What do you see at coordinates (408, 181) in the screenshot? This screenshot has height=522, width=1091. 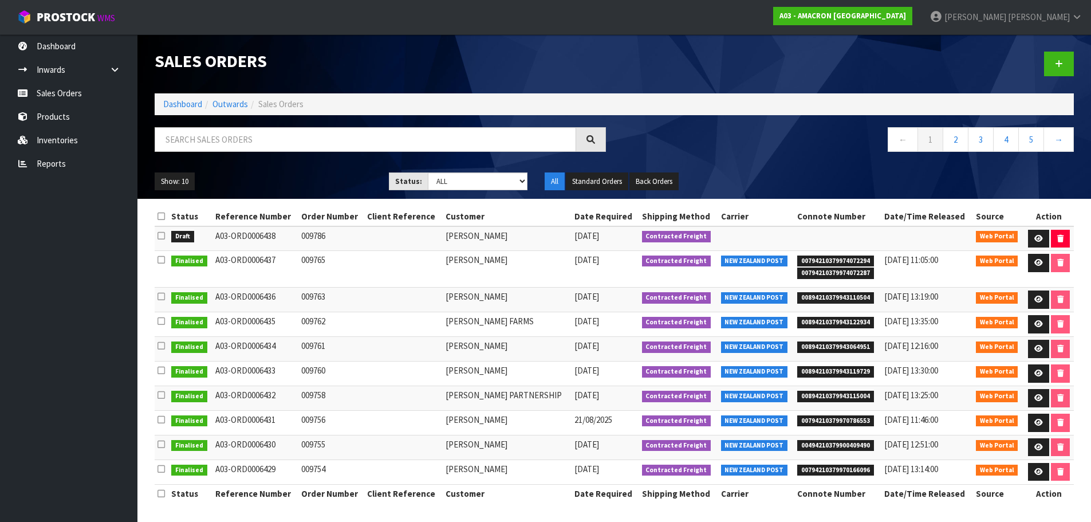 I see `strong: Status:` at bounding box center [408, 181].